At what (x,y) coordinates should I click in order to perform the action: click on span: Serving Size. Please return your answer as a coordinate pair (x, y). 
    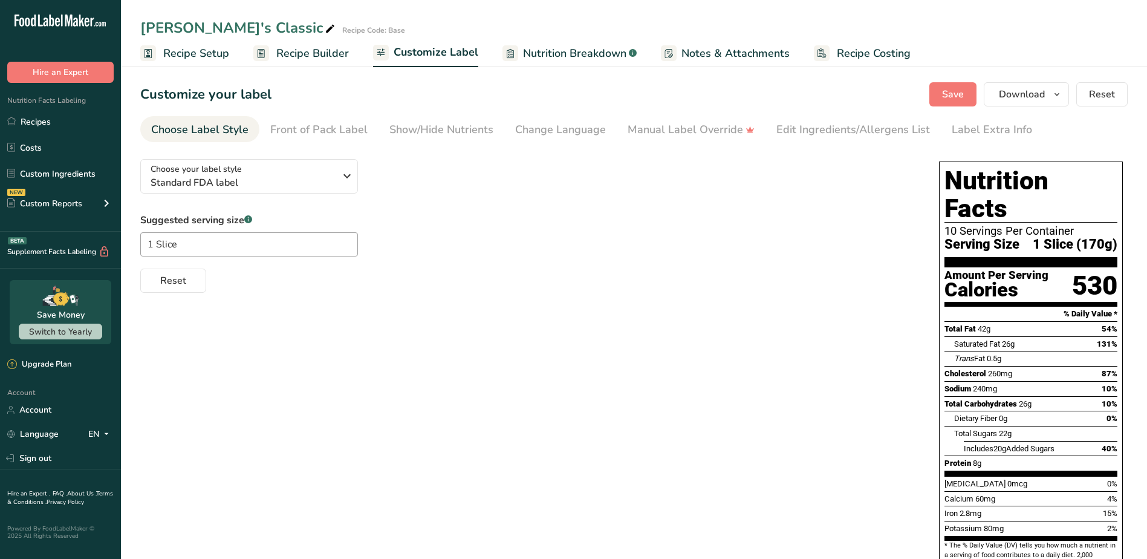
    Looking at the image, I should click on (982, 244).